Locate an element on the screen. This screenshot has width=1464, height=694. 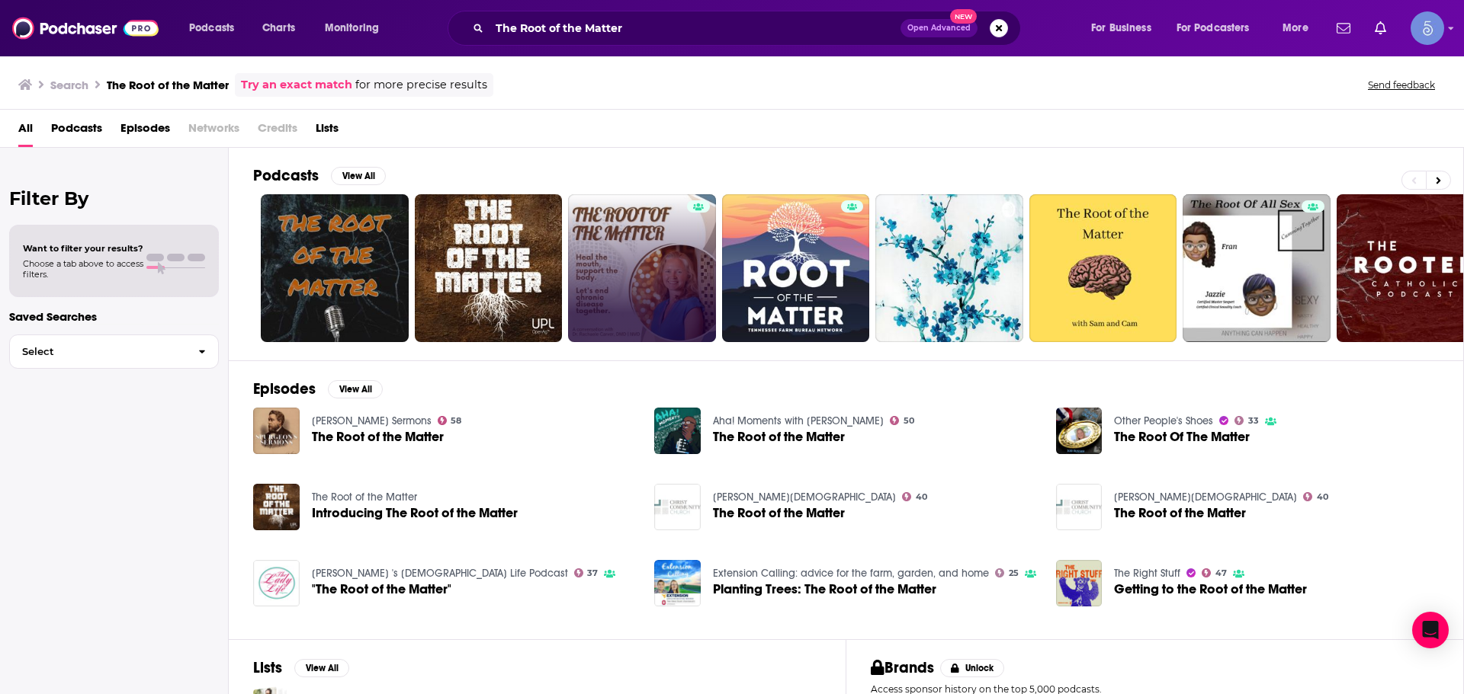
span: Want to filter your results? is located at coordinates (83, 249).